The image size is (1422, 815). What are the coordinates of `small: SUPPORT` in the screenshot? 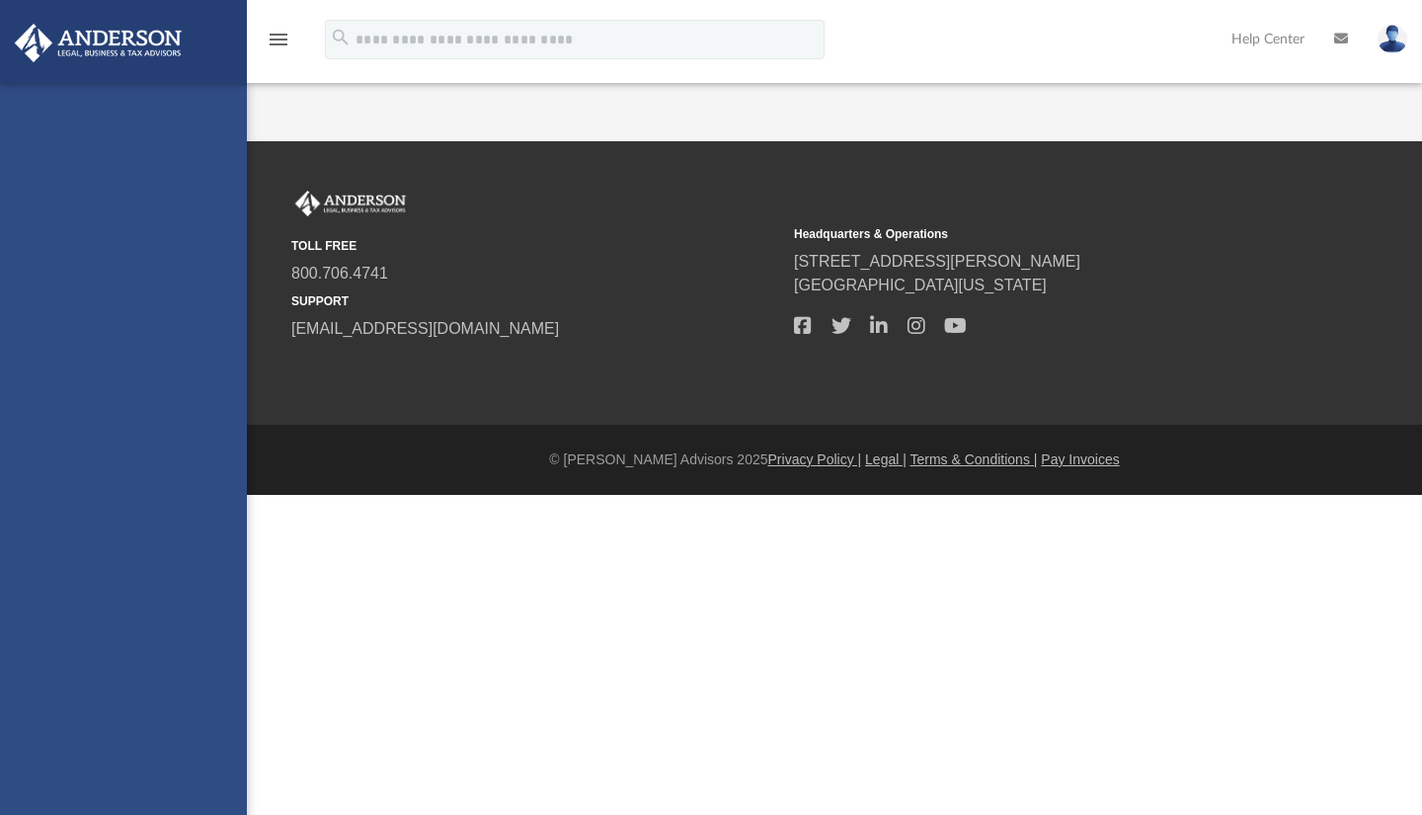 It's located at (535, 301).